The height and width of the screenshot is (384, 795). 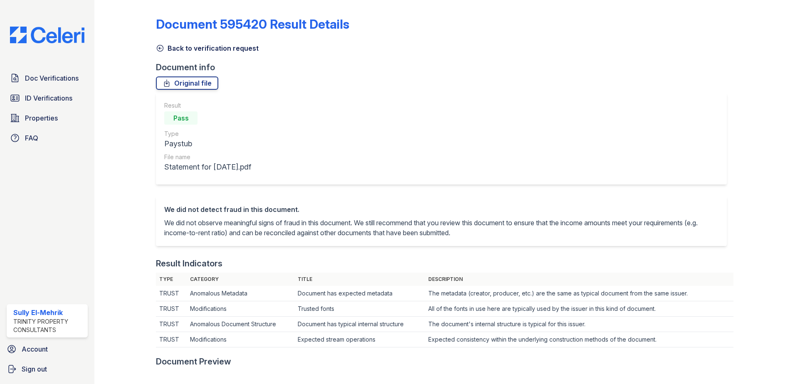 I want to click on th: Title, so click(x=359, y=279).